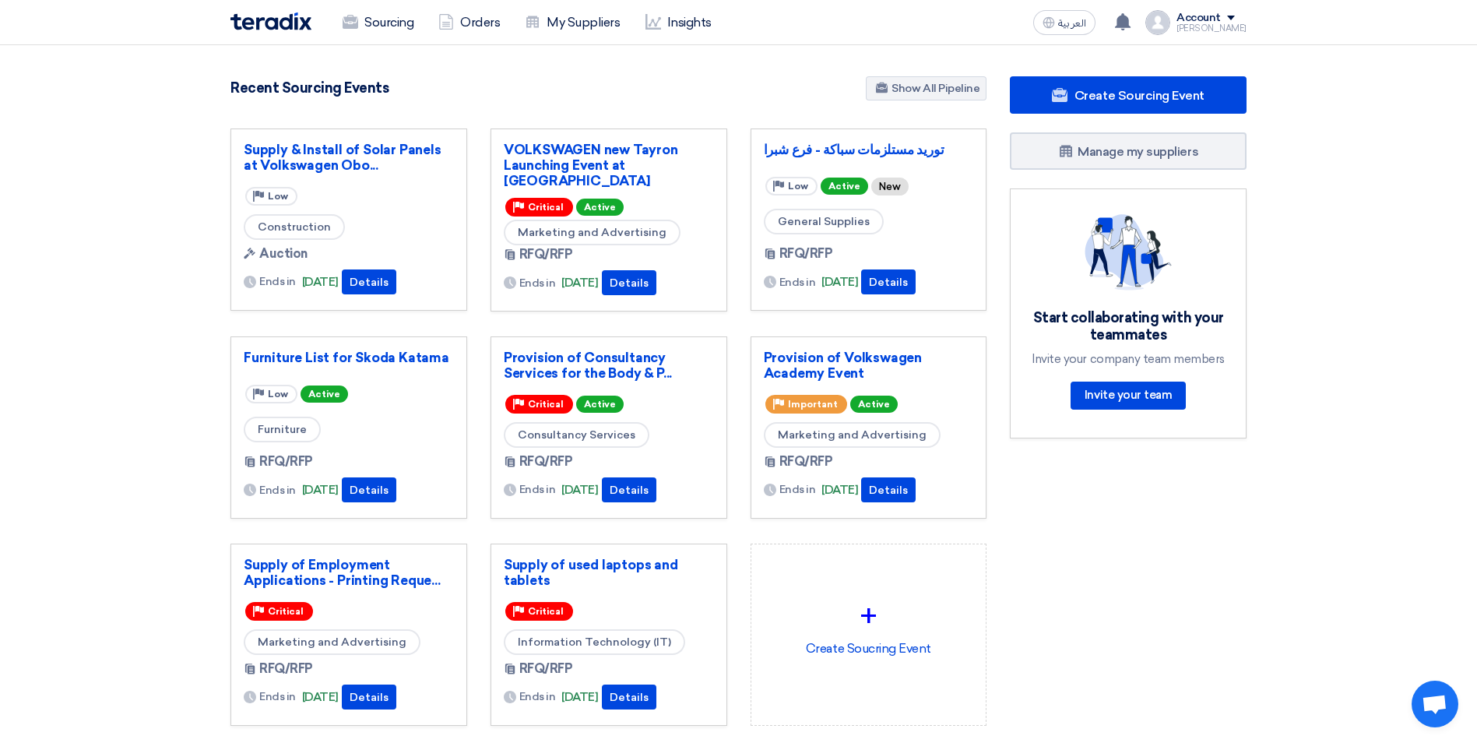 Image resolution: width=1477 pixels, height=743 pixels. Describe the element at coordinates (309, 88) in the screenshot. I see `h4: Recent Sourcing Events` at that location.